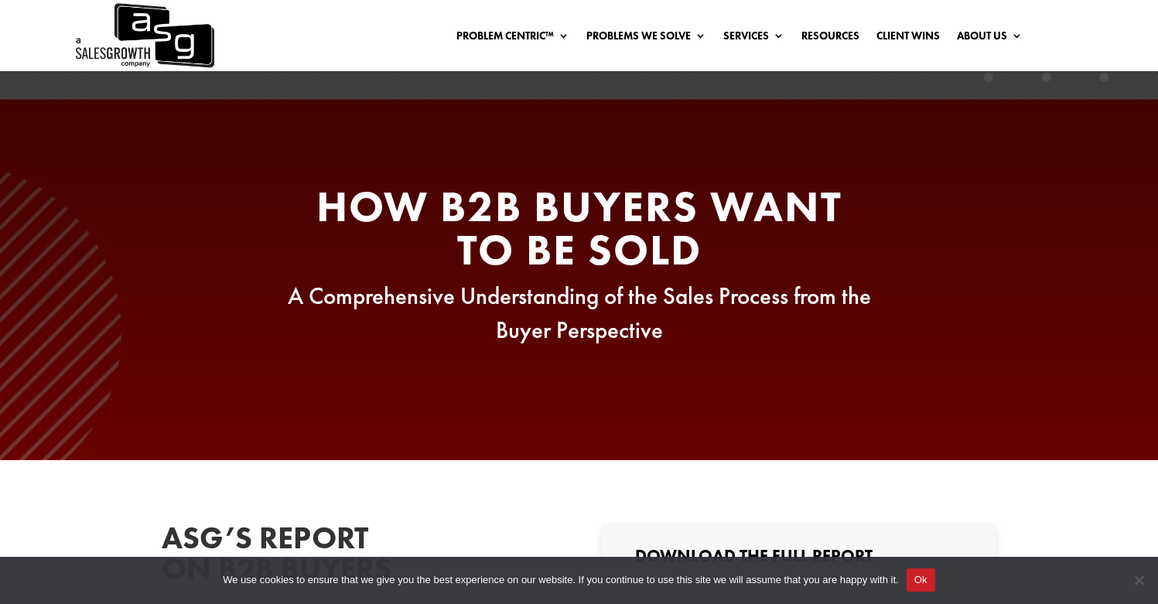 This screenshot has width=1158, height=604. I want to click on a: About Us, so click(990, 39).